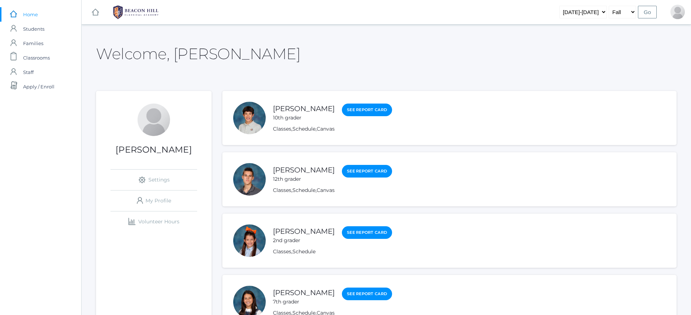 The height and width of the screenshot is (315, 691). Describe the element at coordinates (154, 180) in the screenshot. I see `a: Settings` at that location.